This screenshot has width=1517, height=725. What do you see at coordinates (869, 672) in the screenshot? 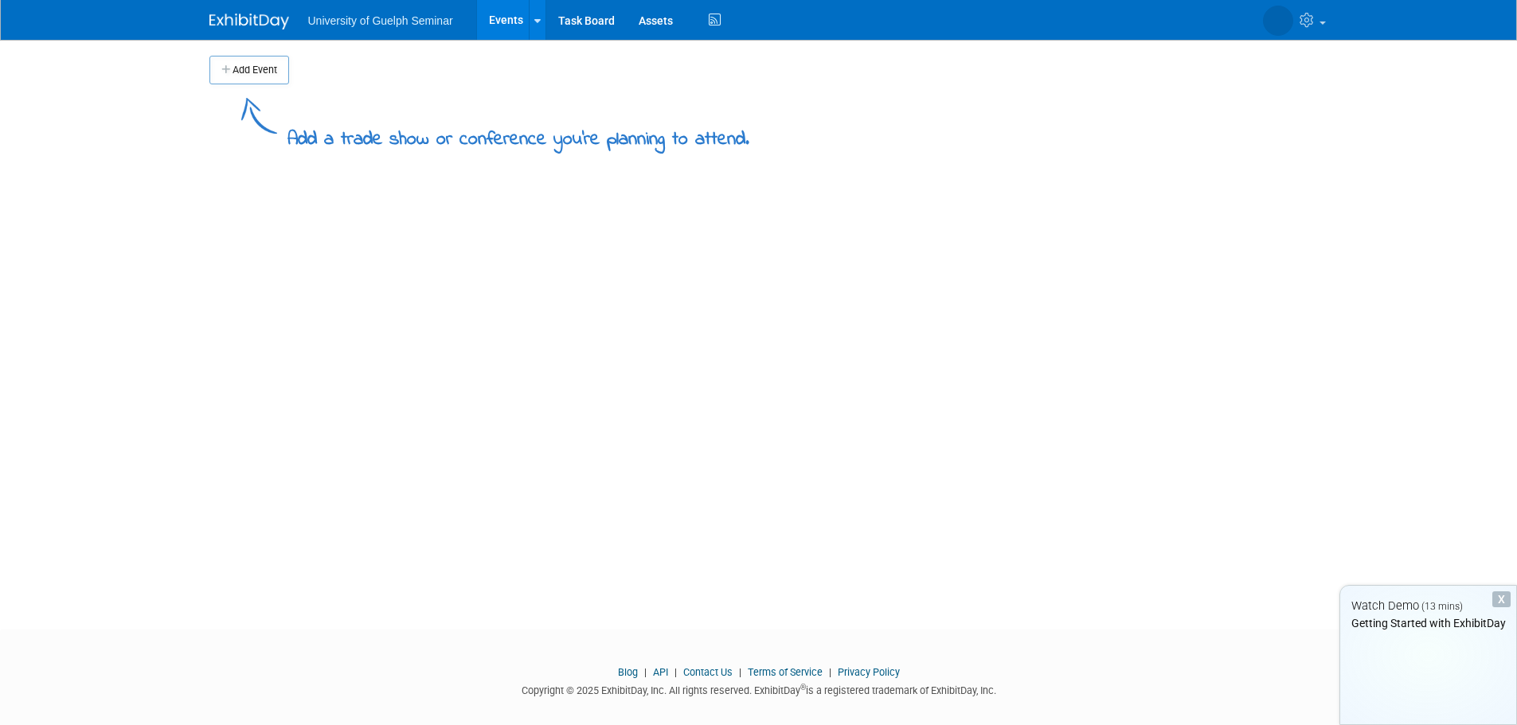
I see `a: Privacy Policy` at bounding box center [869, 672].